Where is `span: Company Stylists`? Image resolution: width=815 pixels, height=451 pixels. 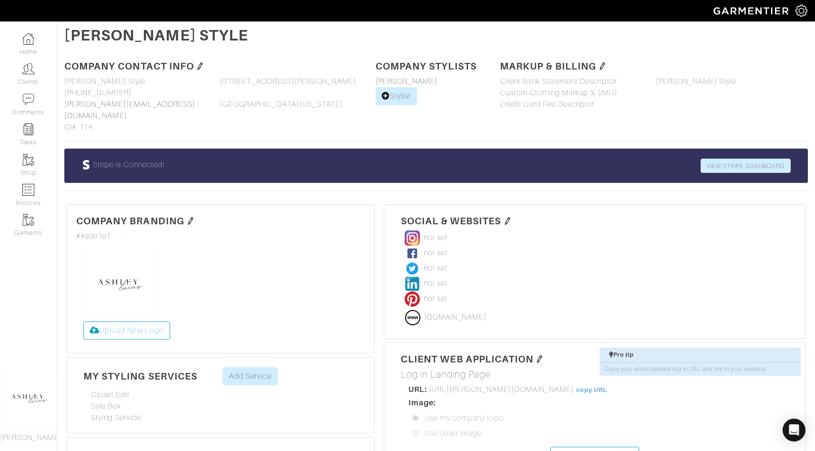 span: Company Stylists is located at coordinates (426, 66).